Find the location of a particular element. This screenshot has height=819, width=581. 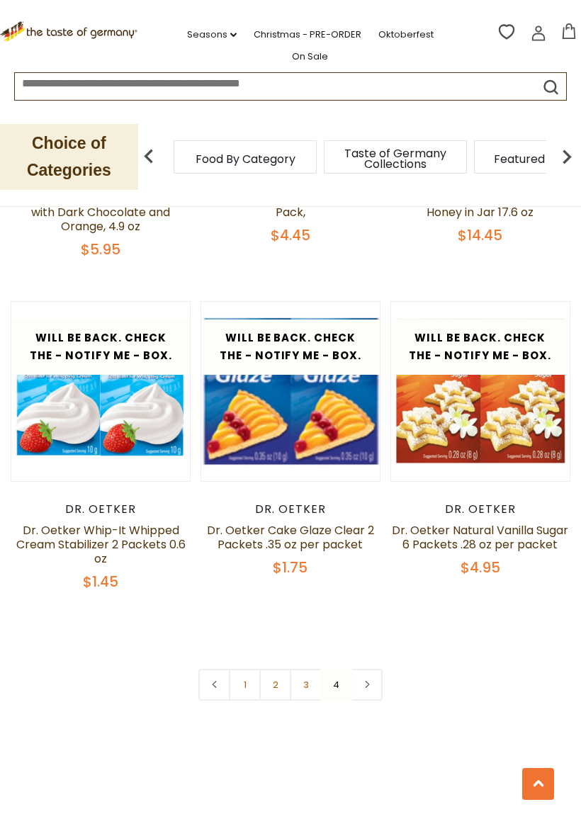

span: Food By Category is located at coordinates (245, 159).